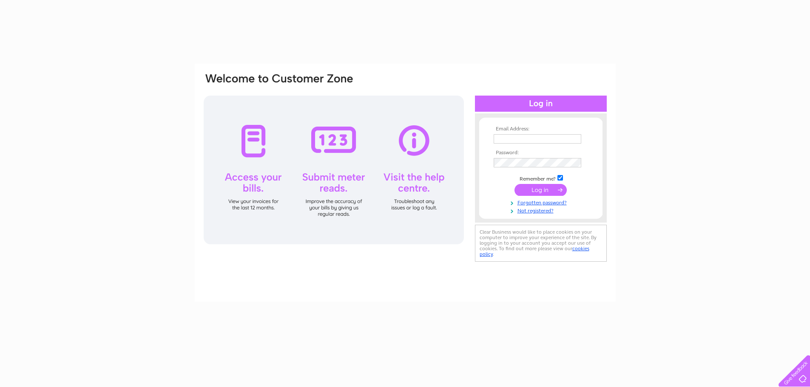 This screenshot has width=810, height=387. What do you see at coordinates (541, 243) in the screenshot?
I see `div: Clear Business would like to place cookies on your computer to improve your experience of the sit...` at bounding box center [541, 243].